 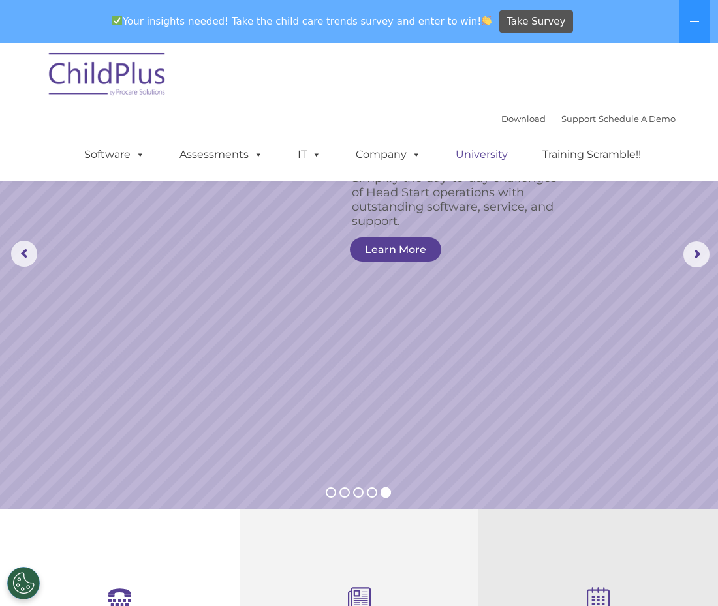 I want to click on a: Assessments, so click(x=221, y=155).